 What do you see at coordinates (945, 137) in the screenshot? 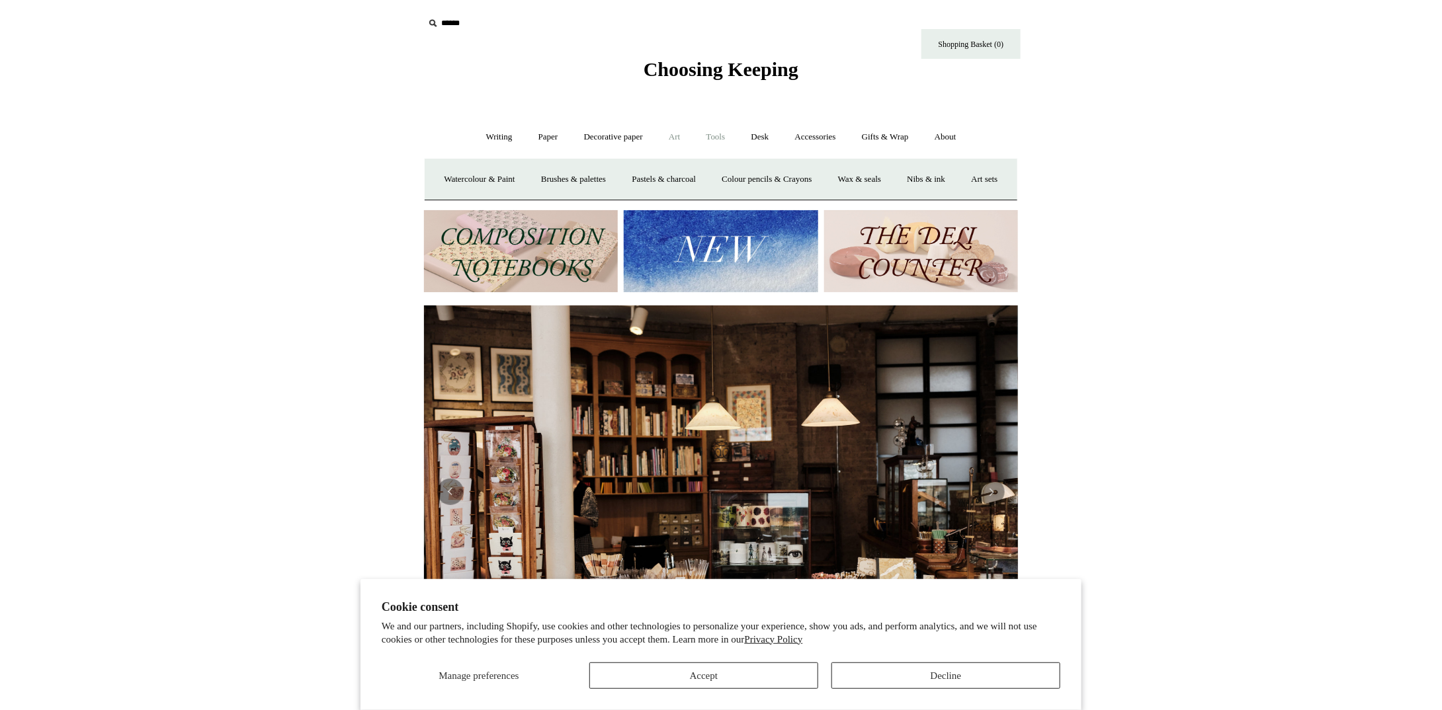
I see `a: About` at bounding box center [945, 137].